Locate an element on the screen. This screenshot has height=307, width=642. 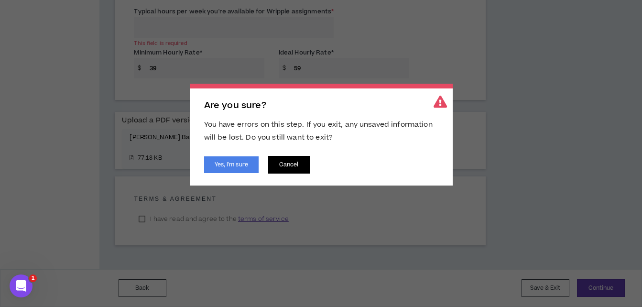
button: Yes, I'm sure is located at coordinates (231, 164).